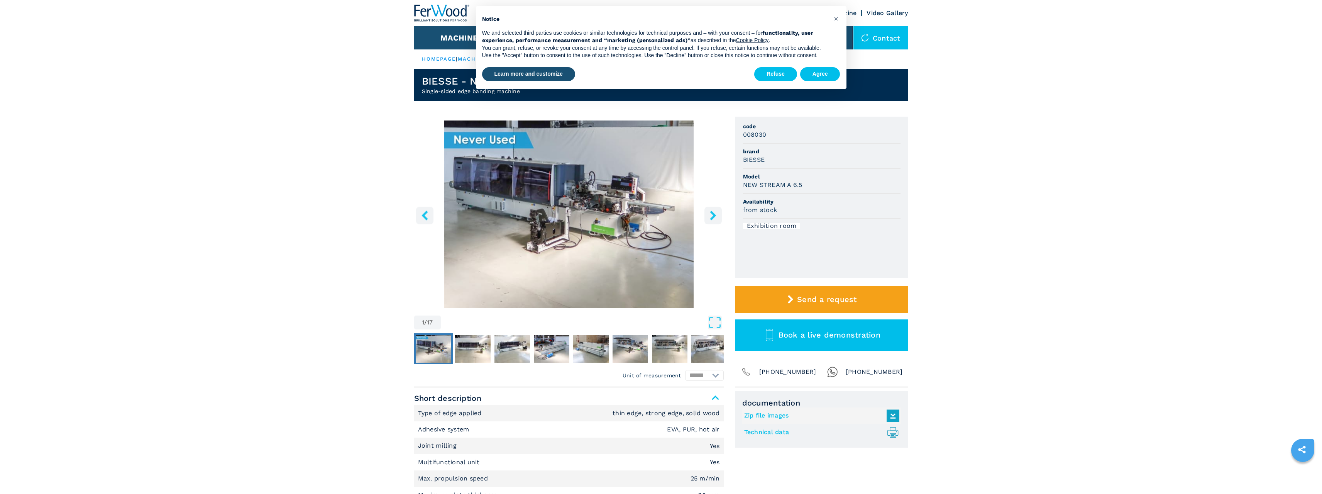  I want to click on button: Go to Slide 1, so click(434, 349).